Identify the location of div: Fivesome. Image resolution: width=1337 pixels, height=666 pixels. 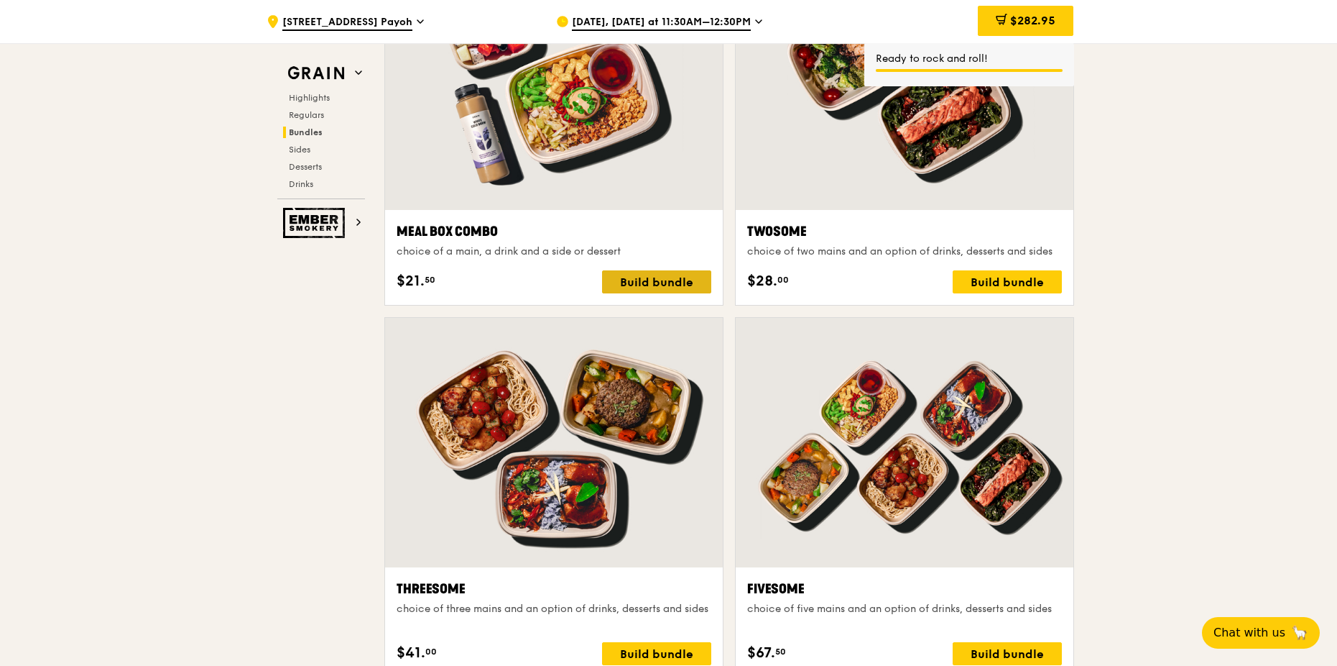
(905, 589).